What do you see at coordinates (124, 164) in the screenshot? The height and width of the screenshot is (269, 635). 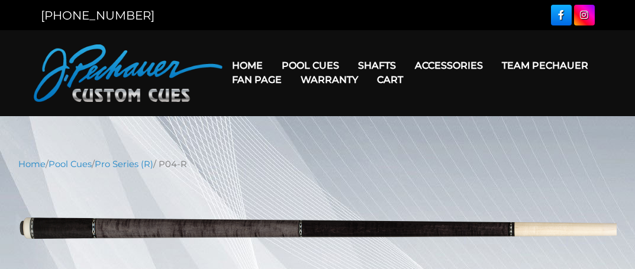 I see `a: Pro Series (R)` at bounding box center [124, 164].